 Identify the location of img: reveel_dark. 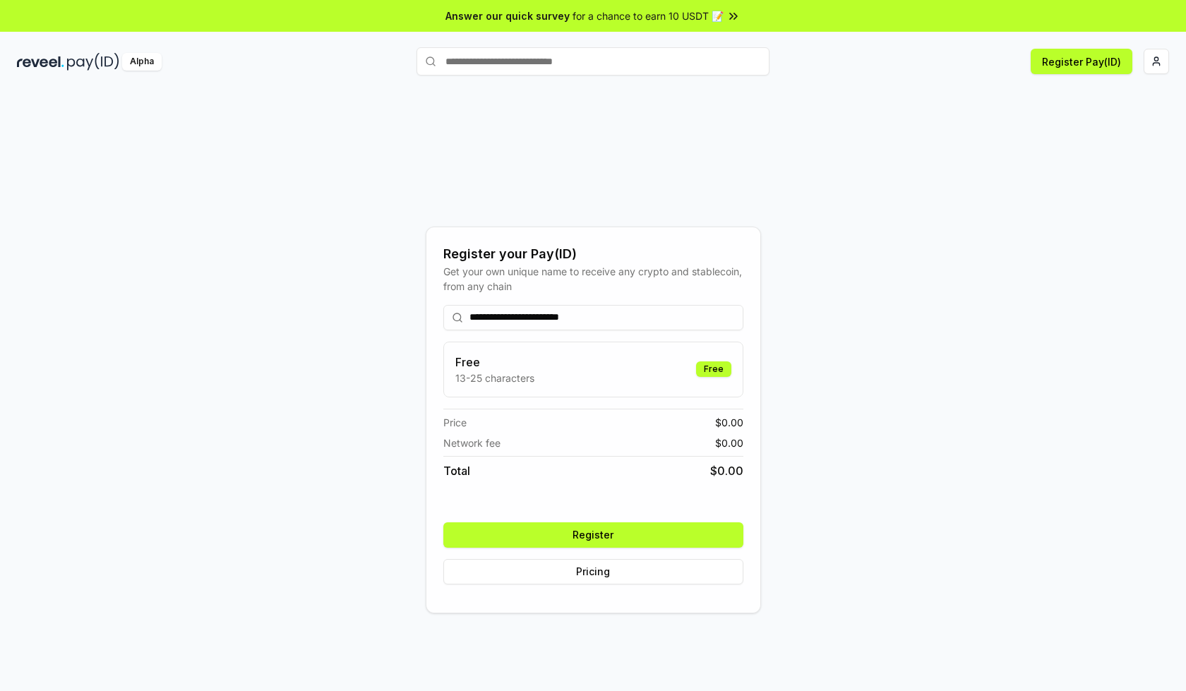
(40, 61).